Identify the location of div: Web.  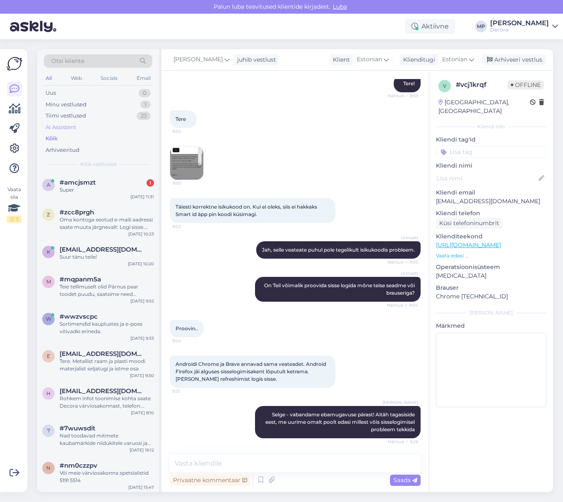
(76, 78).